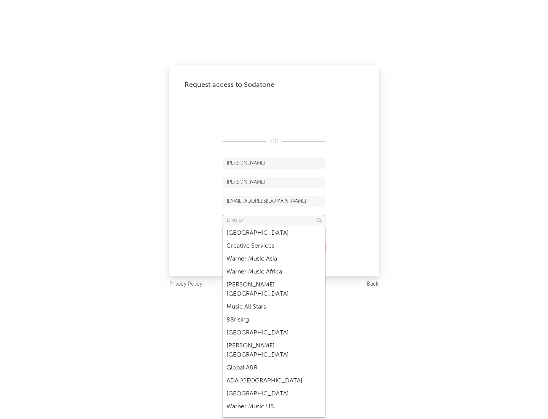  What do you see at coordinates (274, 220) in the screenshot?
I see `input: Division` at bounding box center [274, 220].